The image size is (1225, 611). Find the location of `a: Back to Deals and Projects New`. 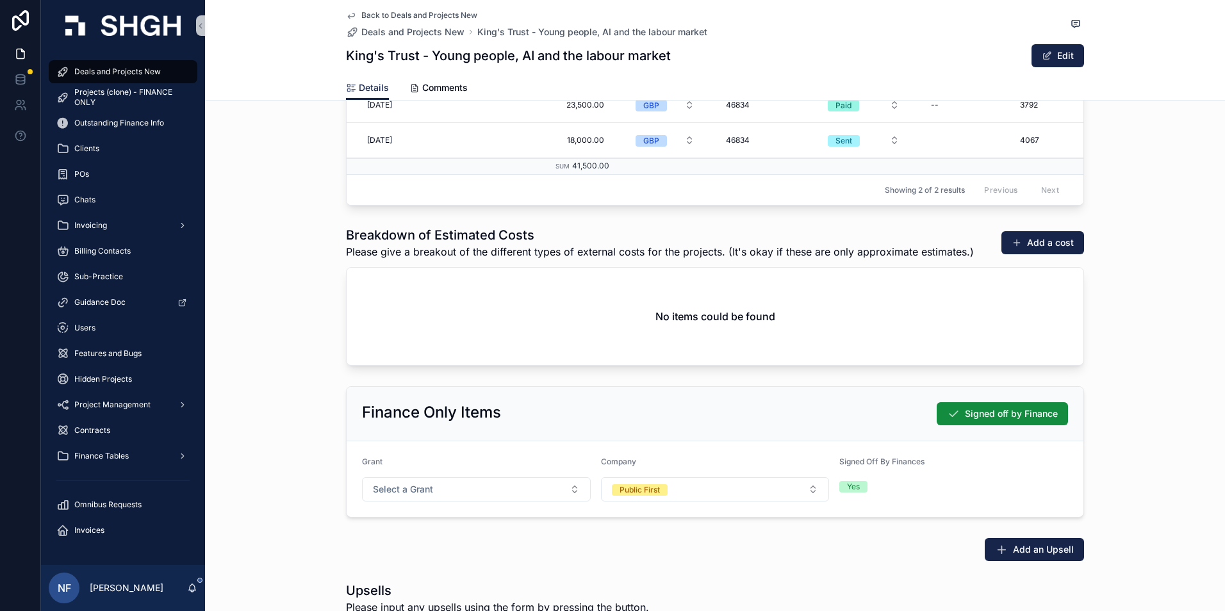

a: Back to Deals and Projects New is located at coordinates (411, 15).